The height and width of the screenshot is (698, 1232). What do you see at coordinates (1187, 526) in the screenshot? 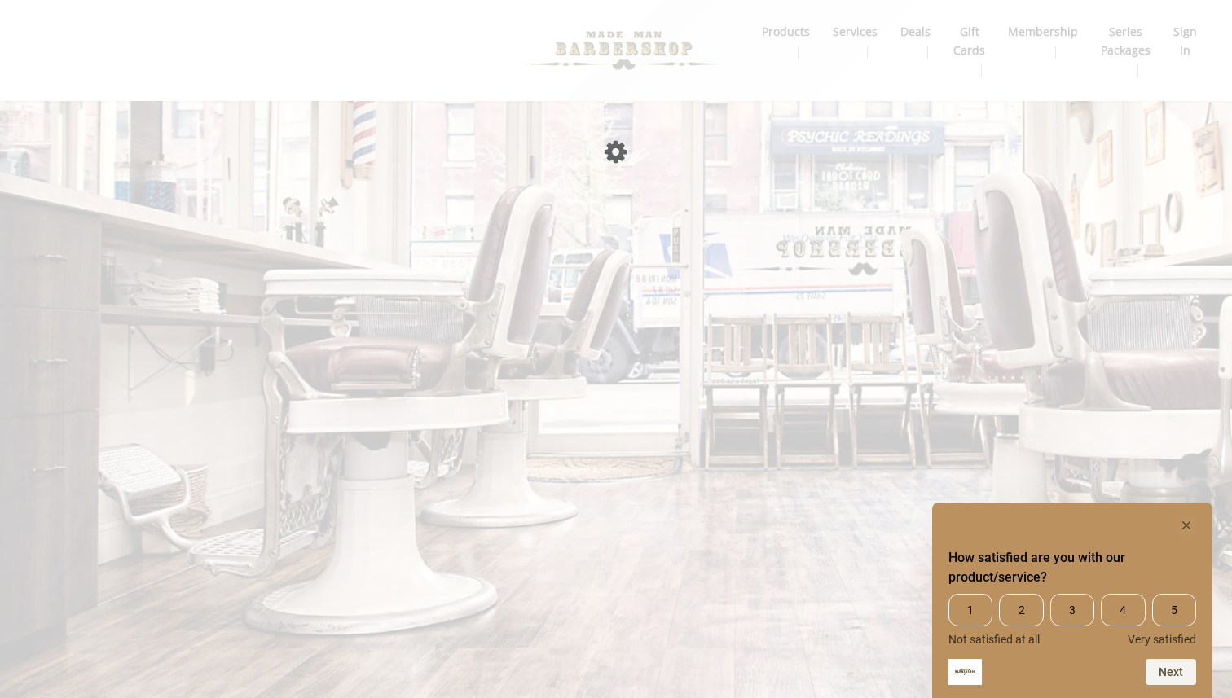
I see `button: Hide survey` at bounding box center [1187, 526].